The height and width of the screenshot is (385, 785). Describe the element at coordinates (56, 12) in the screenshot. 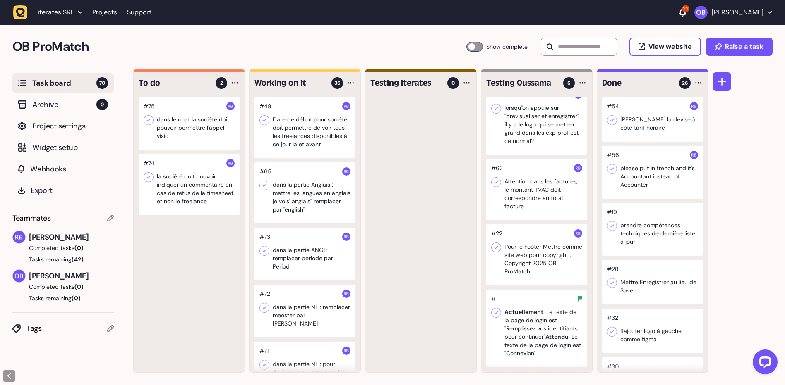

I see `span: iterates SRL` at that location.